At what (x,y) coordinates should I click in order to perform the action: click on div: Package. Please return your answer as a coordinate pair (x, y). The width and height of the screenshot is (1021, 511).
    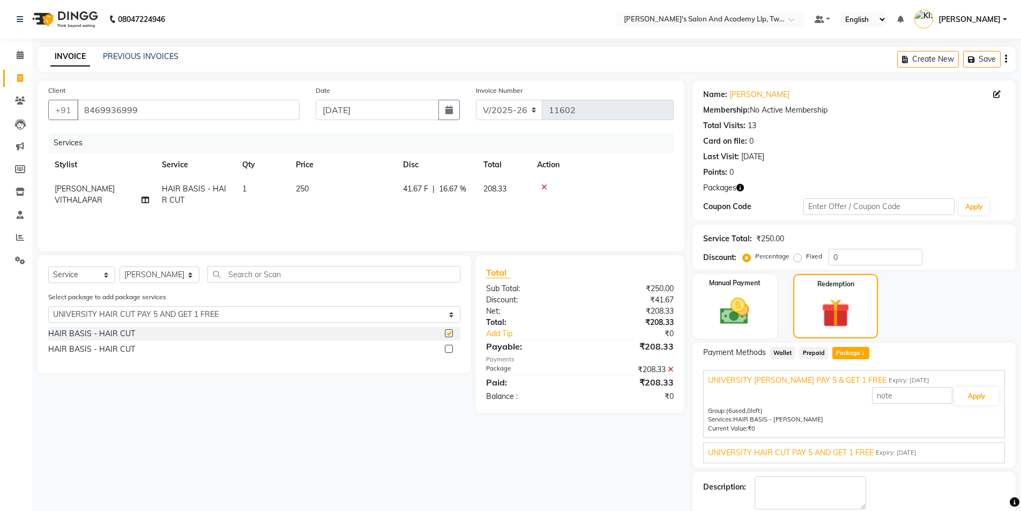
    Looking at the image, I should click on (529, 369).